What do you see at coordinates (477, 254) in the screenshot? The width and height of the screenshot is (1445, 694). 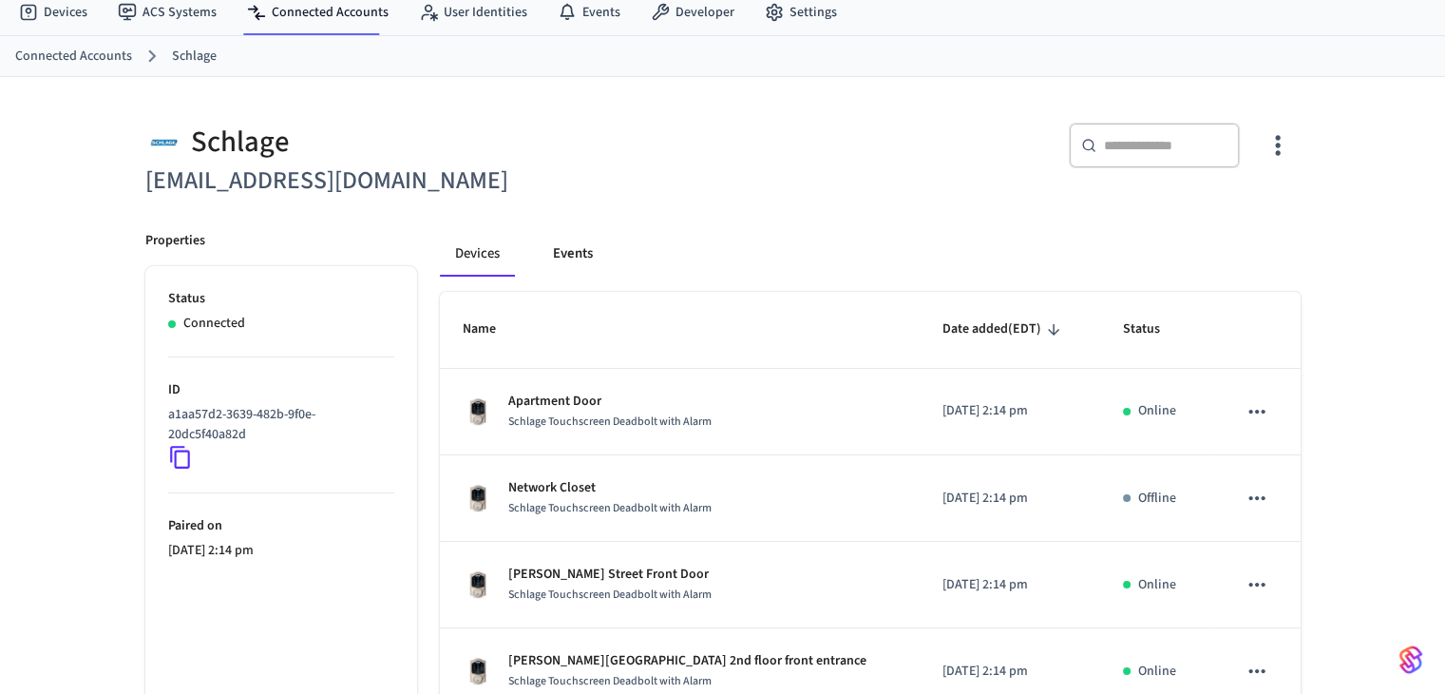 I see `button: Devices` at bounding box center [477, 254].